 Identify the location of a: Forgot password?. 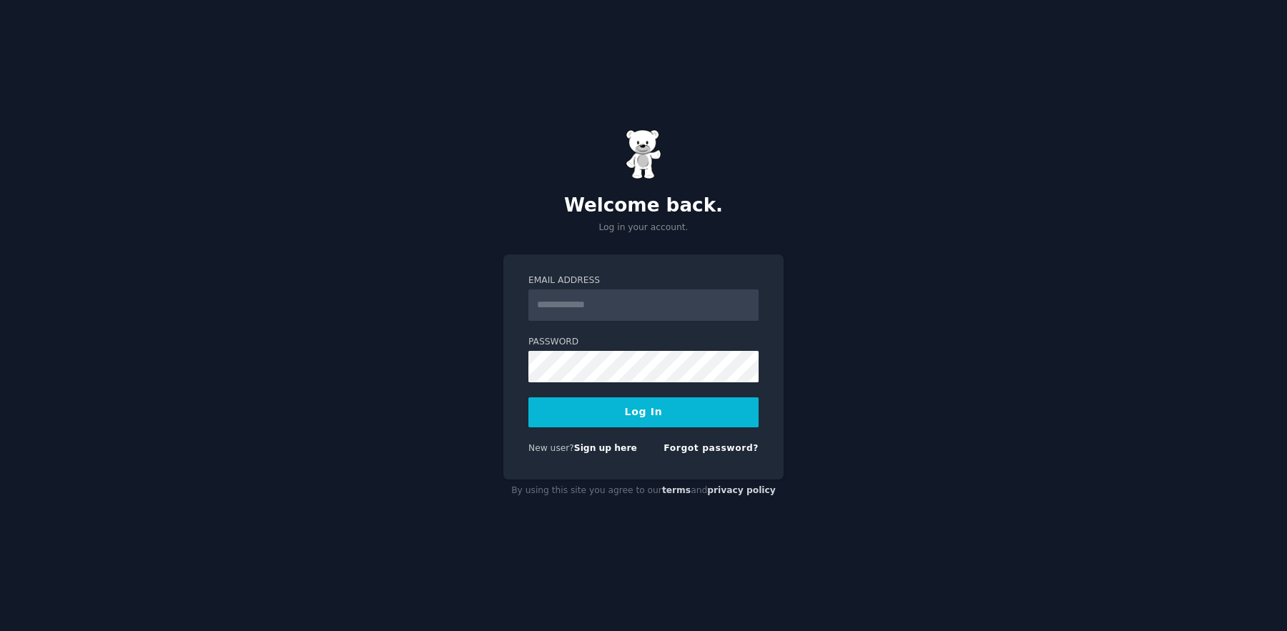
(711, 448).